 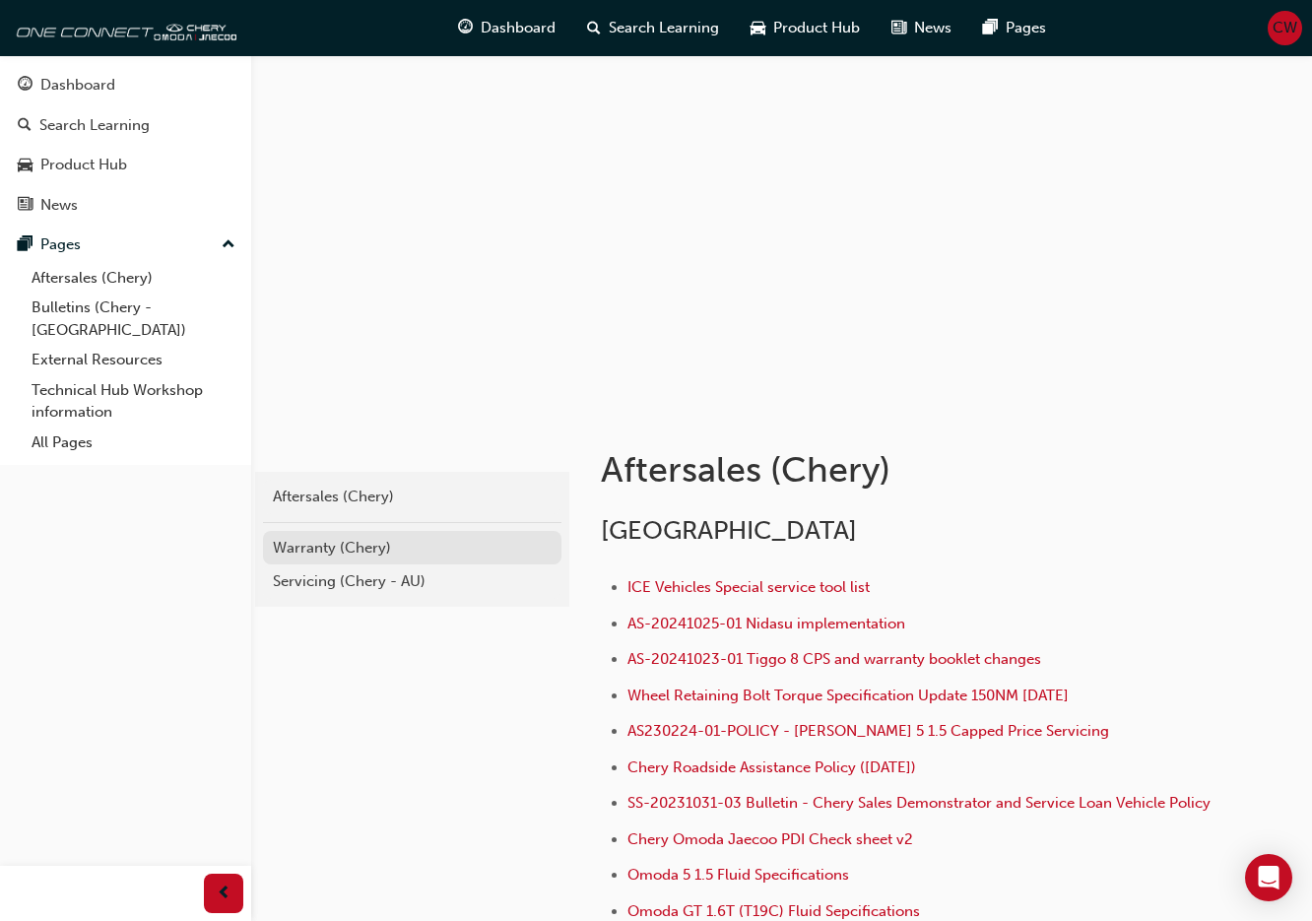 What do you see at coordinates (749, 587) in the screenshot?
I see `span: ICE Vehicles Special service tool list` at bounding box center [749, 587].